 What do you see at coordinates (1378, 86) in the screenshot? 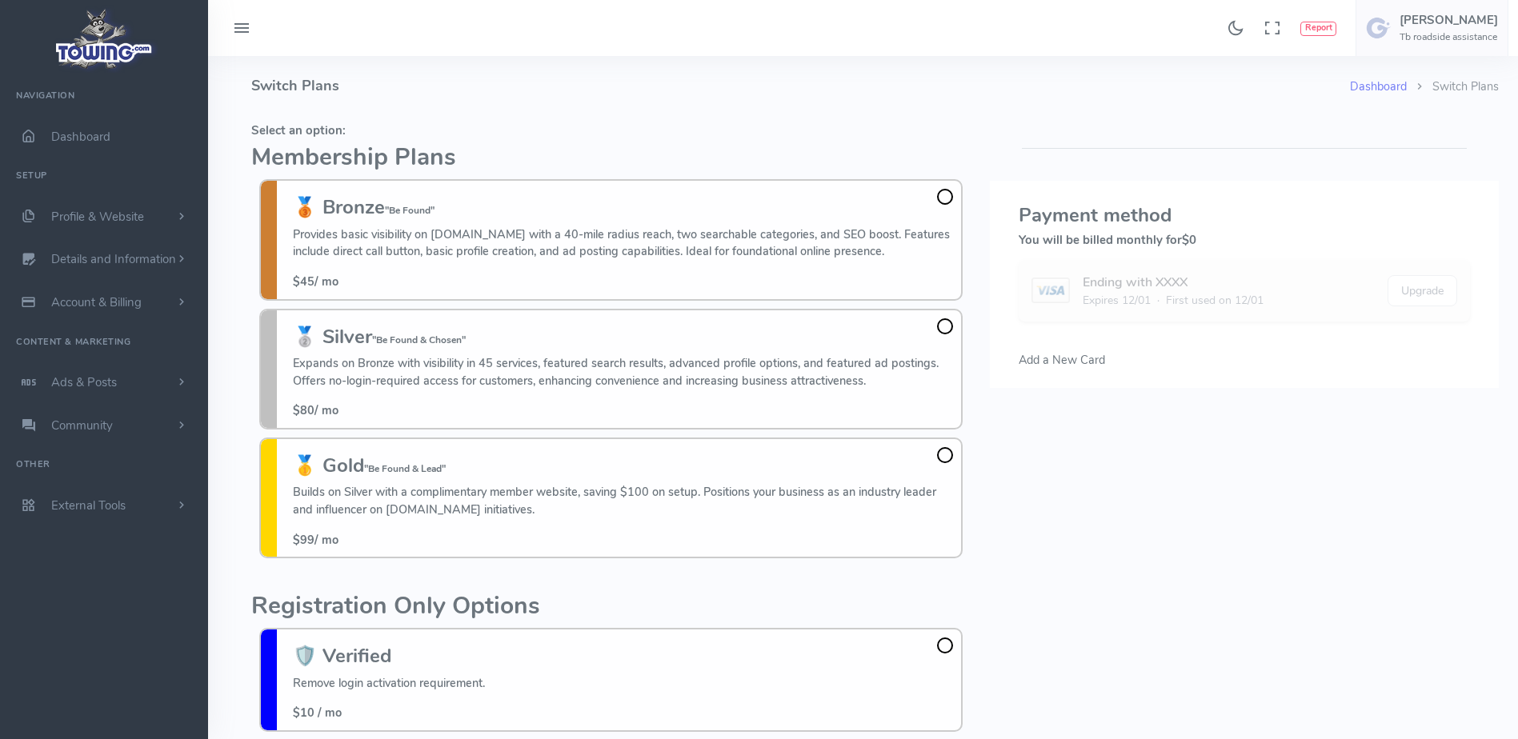
I see `a: Dashboard` at bounding box center [1378, 86].